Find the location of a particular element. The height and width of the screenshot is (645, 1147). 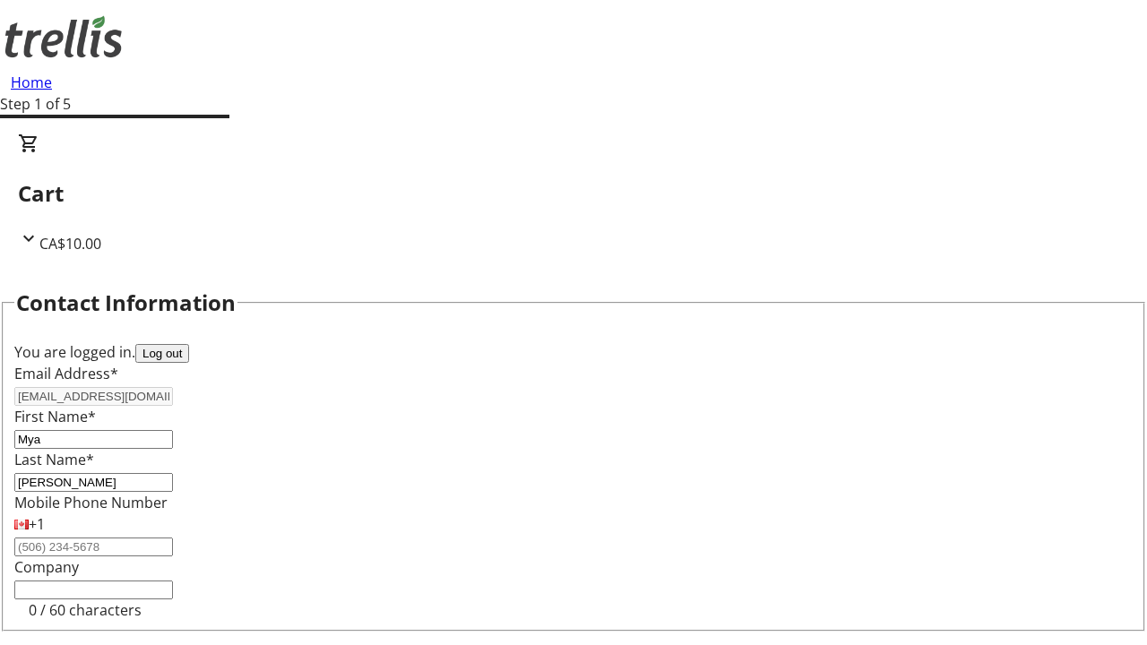

label: First Name* is located at coordinates (55, 417).